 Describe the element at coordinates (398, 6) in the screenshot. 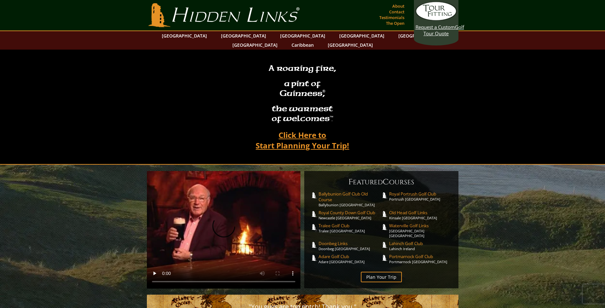

I see `a: About` at that location.